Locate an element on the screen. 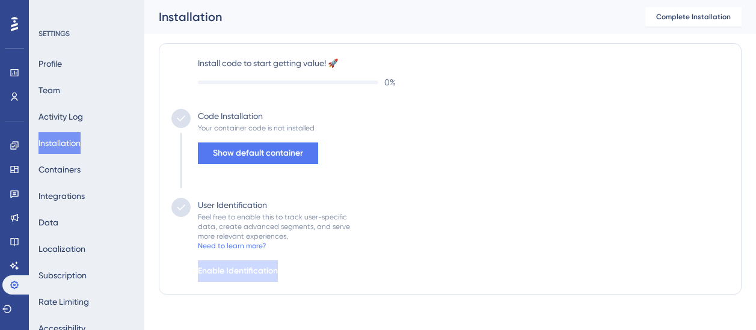 The image size is (756, 330). button: Team is located at coordinates (49, 90).